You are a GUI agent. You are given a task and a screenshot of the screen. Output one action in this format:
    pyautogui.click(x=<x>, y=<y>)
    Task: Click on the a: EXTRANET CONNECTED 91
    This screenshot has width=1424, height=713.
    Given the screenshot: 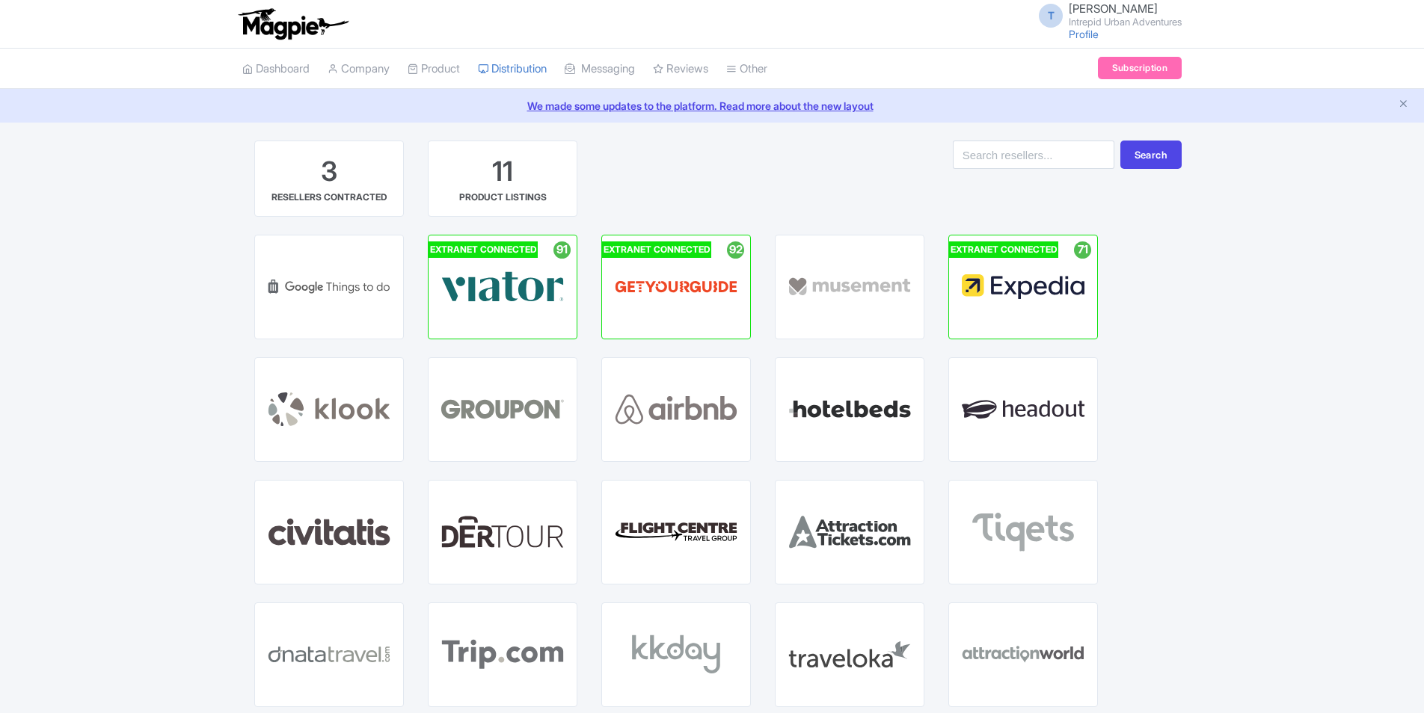 What is the action you would take?
    pyautogui.click(x=502, y=287)
    